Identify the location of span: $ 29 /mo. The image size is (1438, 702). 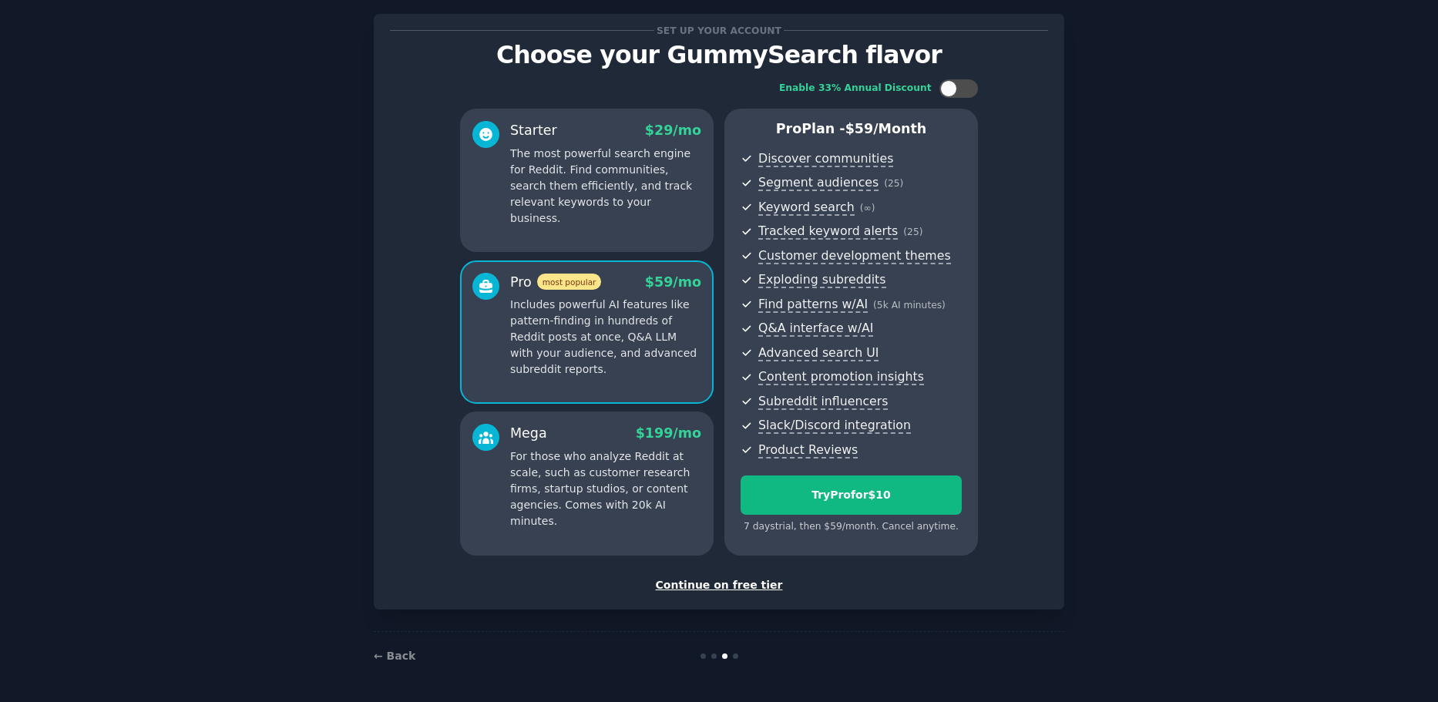
(673, 130).